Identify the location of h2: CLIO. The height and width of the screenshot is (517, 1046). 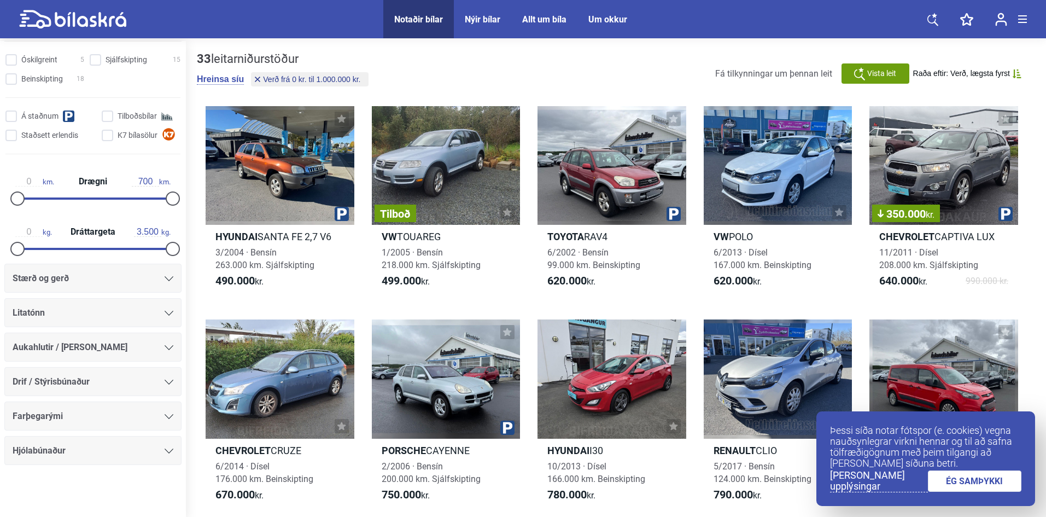
(778, 450).